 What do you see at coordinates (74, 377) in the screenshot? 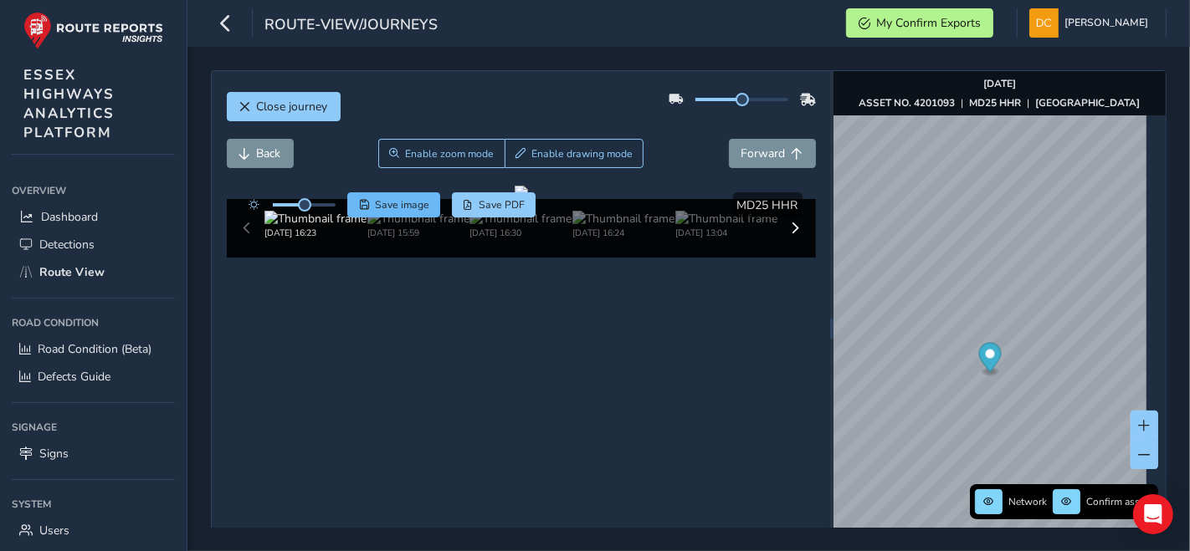
I see `span: Defects Guide` at bounding box center [74, 377].